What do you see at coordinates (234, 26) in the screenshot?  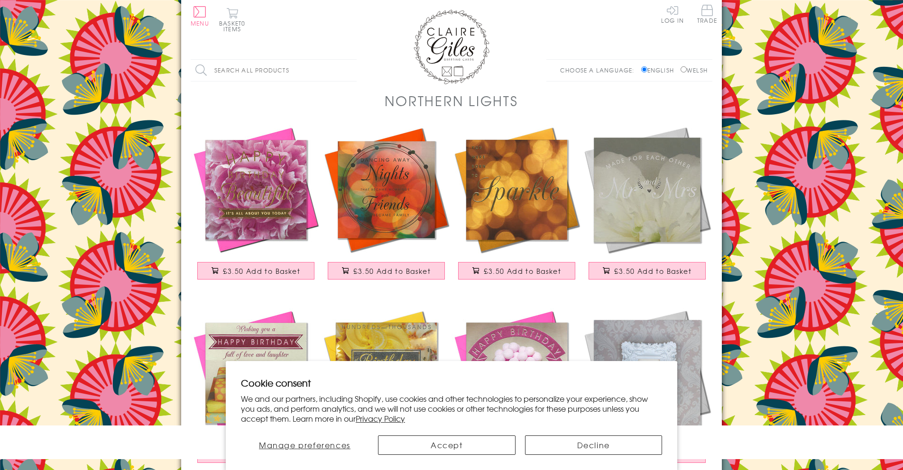 I see `span: 0 items` at bounding box center [234, 26].